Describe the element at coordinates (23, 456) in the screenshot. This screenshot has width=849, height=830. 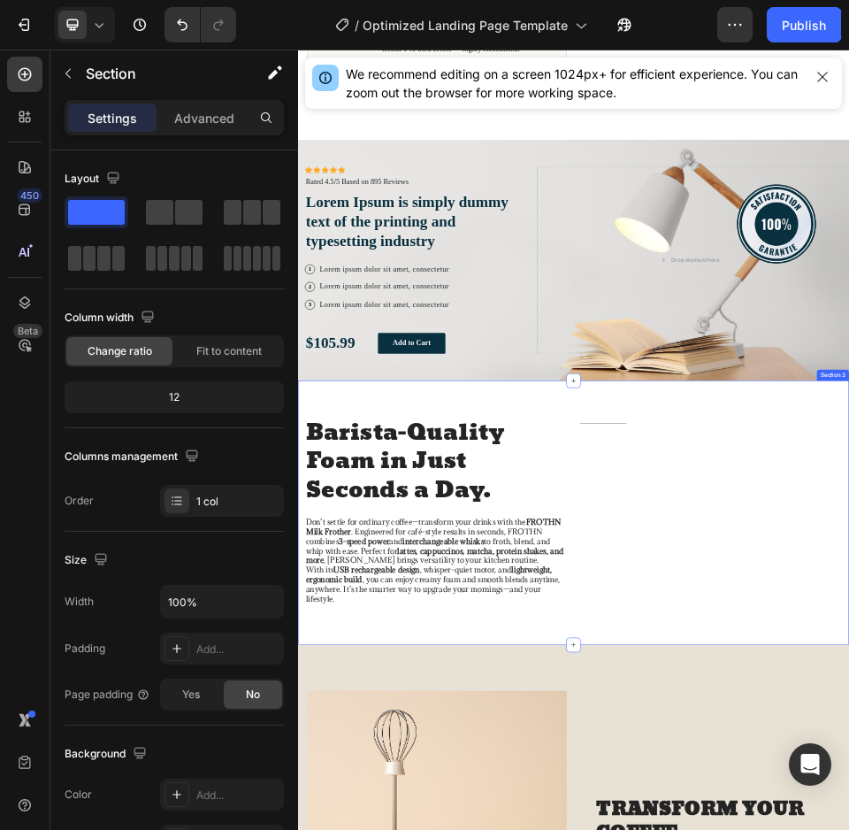
I see `p: 2` at that location.